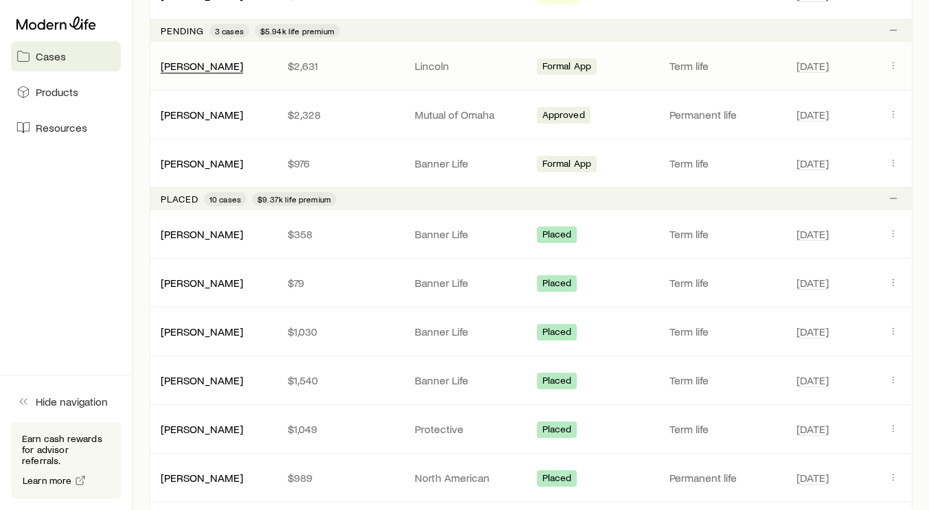 The height and width of the screenshot is (510, 929). I want to click on p: $79, so click(340, 283).